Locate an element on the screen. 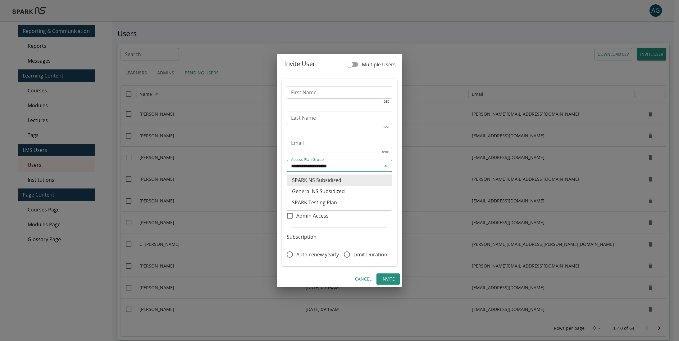 The height and width of the screenshot is (341, 679). button: Cancel is located at coordinates (363, 279).